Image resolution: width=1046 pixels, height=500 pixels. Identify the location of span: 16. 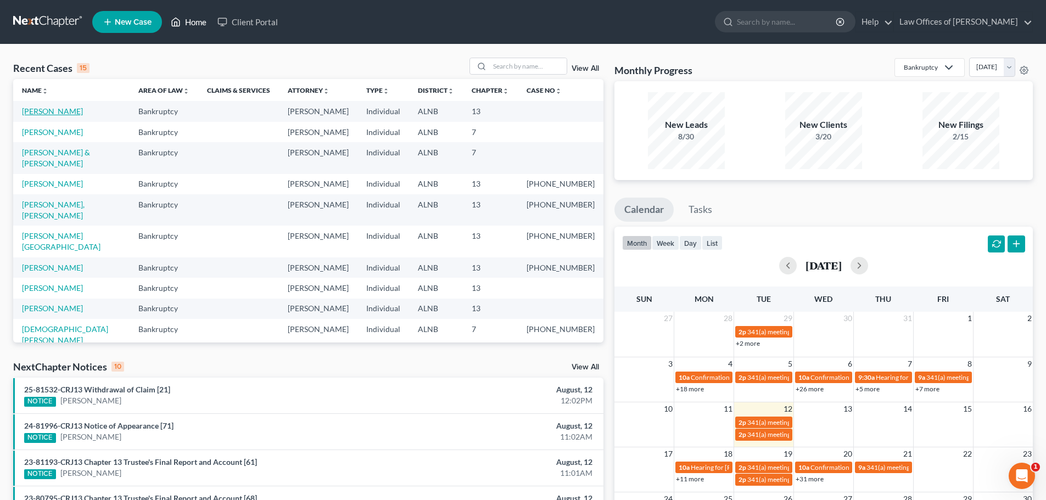
(1028, 409).